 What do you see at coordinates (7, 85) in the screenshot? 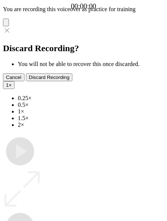
I see `span: 1` at bounding box center [7, 85].